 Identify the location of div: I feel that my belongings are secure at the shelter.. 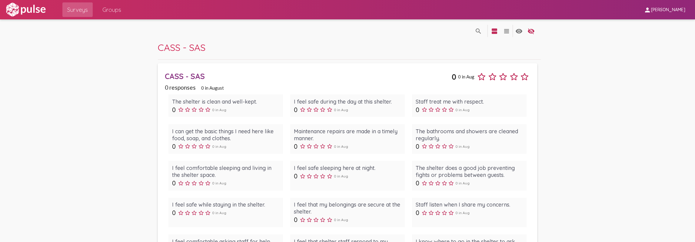
(348, 208).